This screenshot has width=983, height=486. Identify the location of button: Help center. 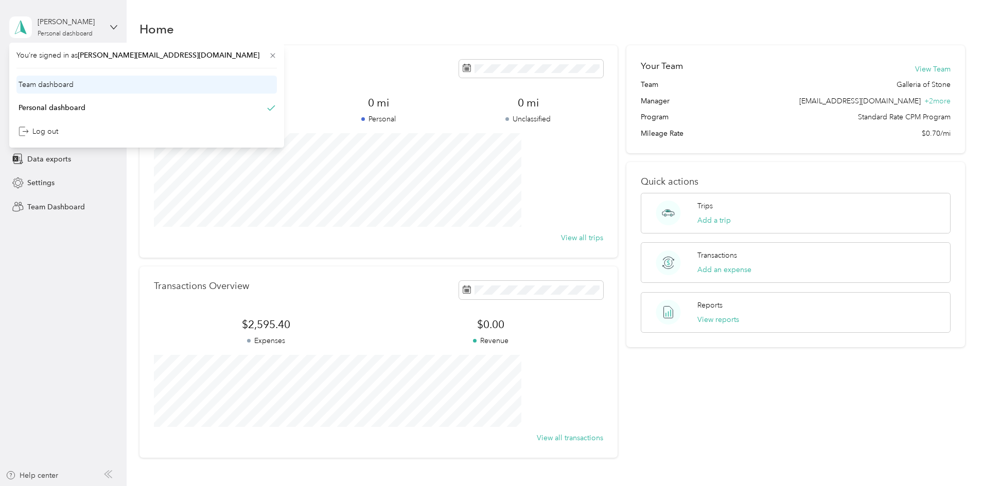
(32, 475).